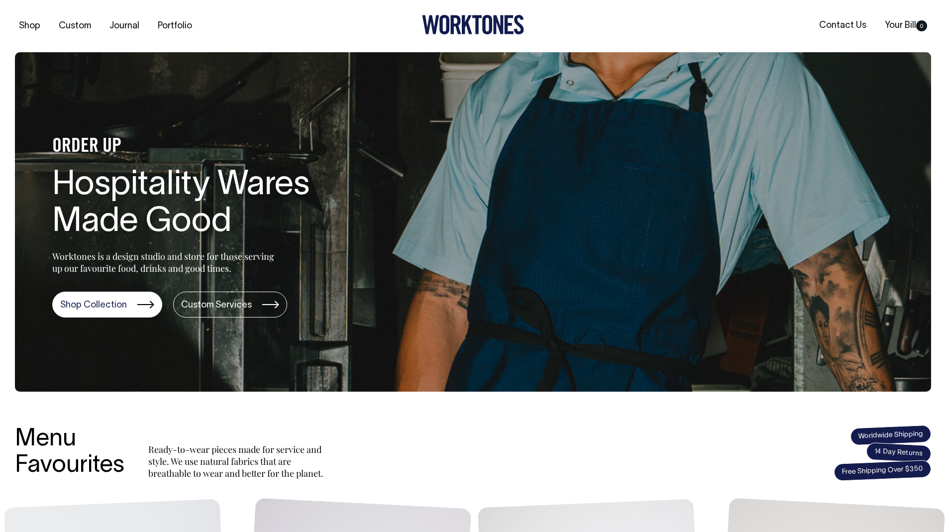 Image resolution: width=946 pixels, height=532 pixels. What do you see at coordinates (124, 26) in the screenshot?
I see `a: Journal` at bounding box center [124, 26].